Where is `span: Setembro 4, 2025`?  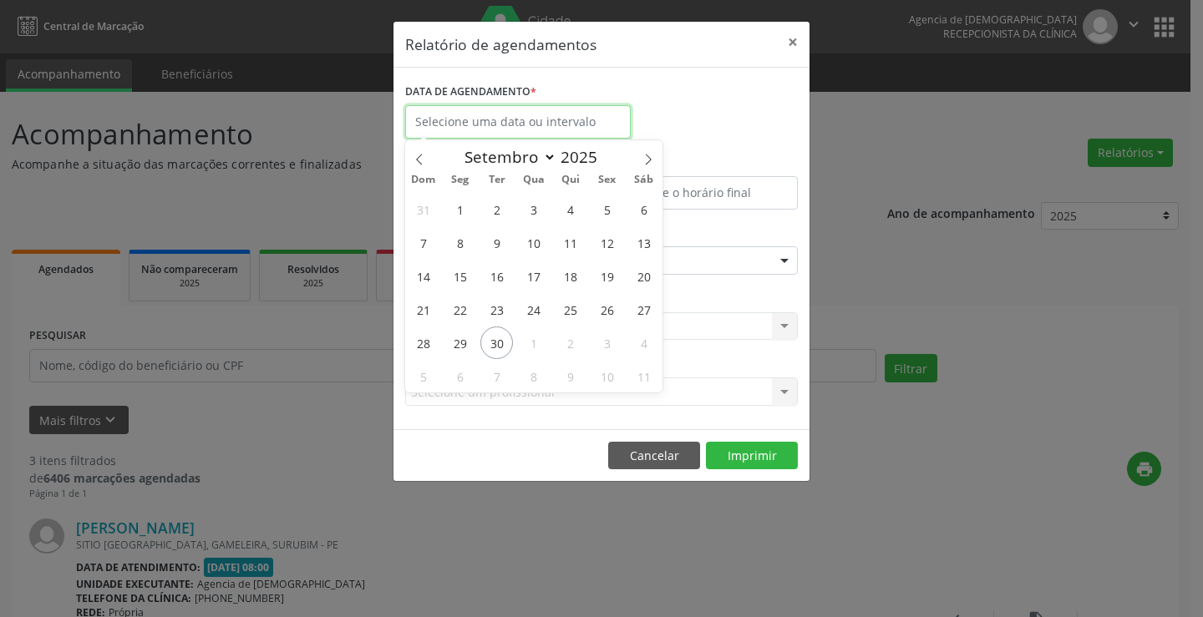
span: Setembro 4, 2025 is located at coordinates (570, 209).